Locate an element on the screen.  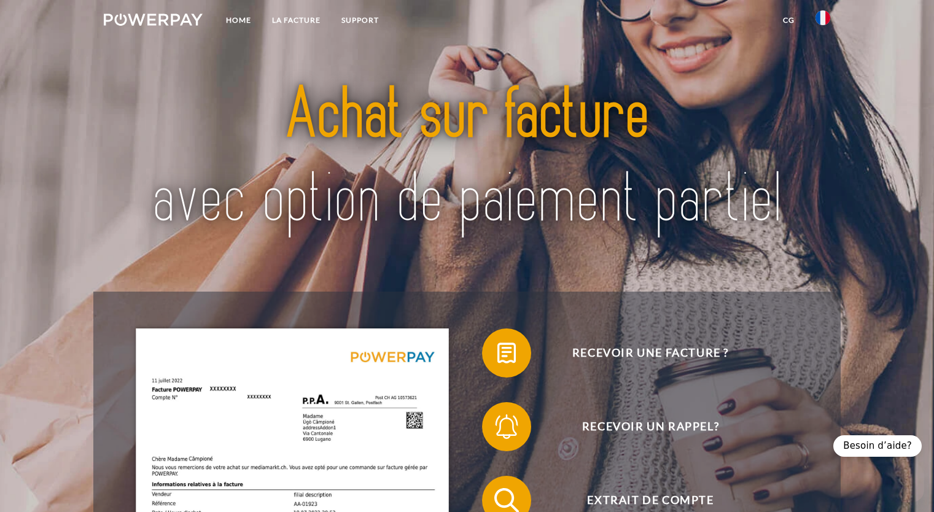
img: fr is located at coordinates (823, 18).